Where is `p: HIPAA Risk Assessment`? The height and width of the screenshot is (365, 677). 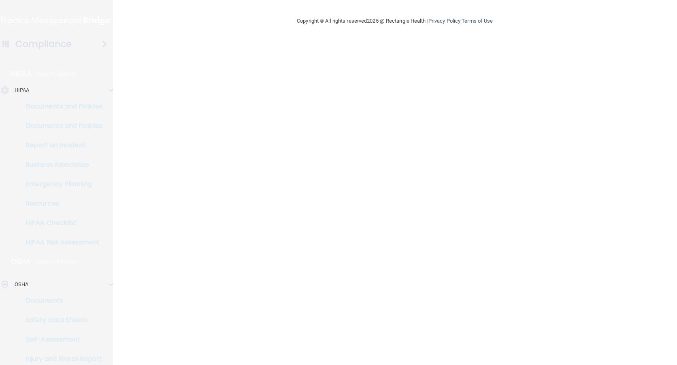 p: HIPAA Risk Assessment is located at coordinates (60, 243).